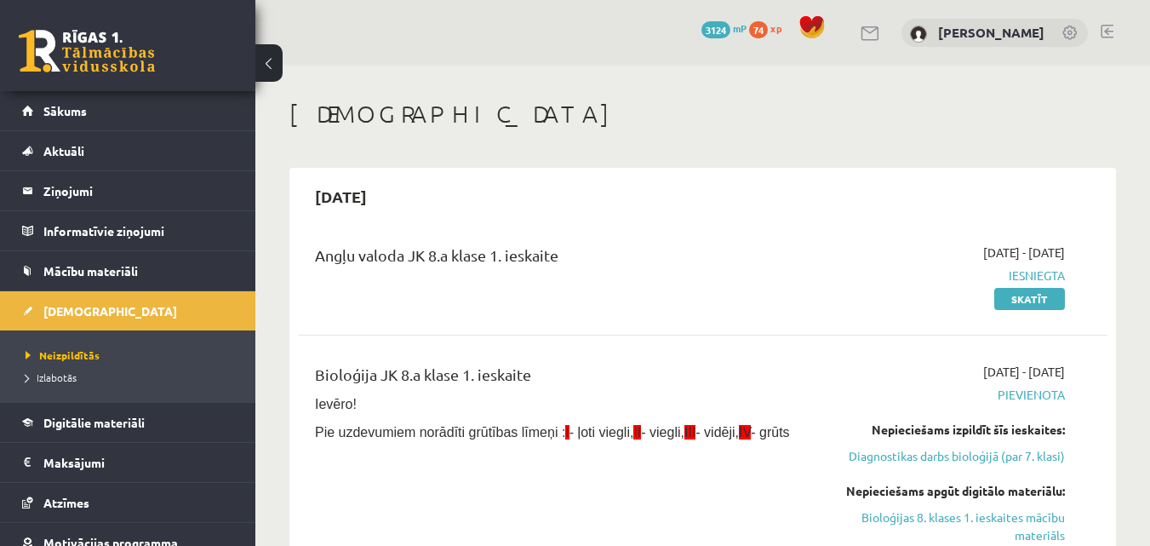  Describe the element at coordinates (128, 151) in the screenshot. I see `a: Aktuāli` at that location.